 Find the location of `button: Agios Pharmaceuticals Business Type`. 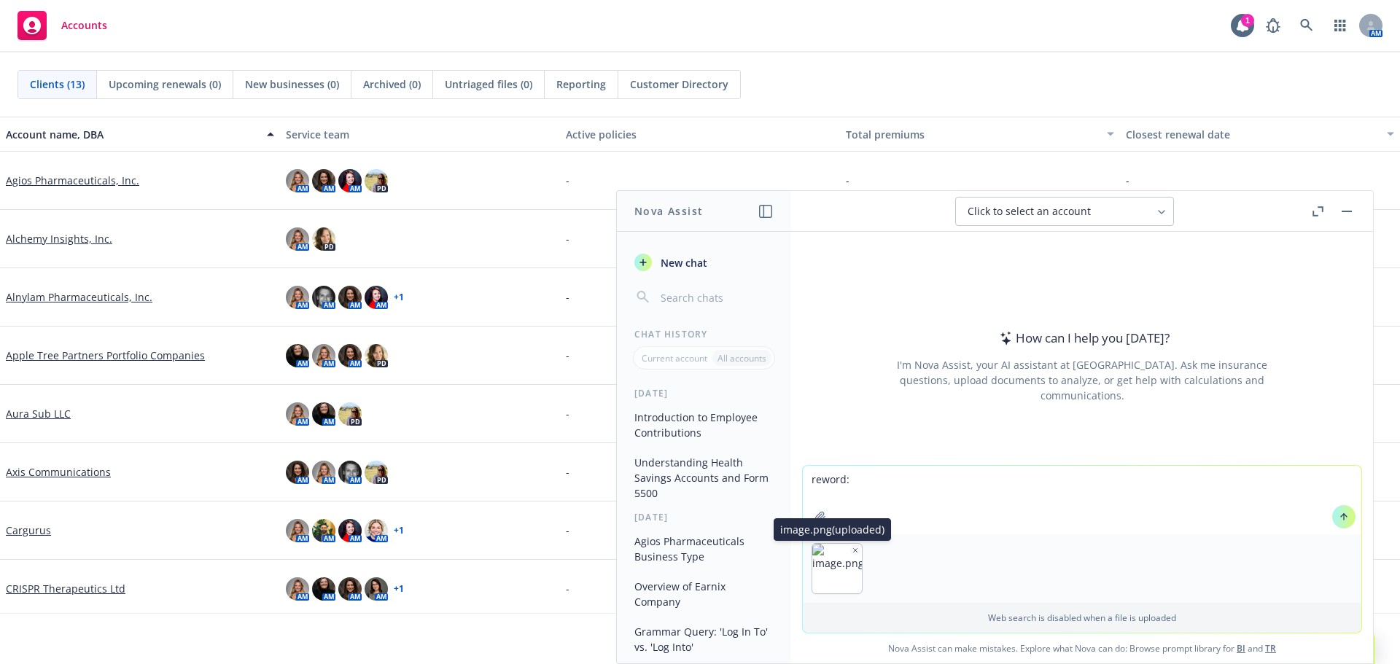

button: Agios Pharmaceuticals Business Type is located at coordinates (703, 549).